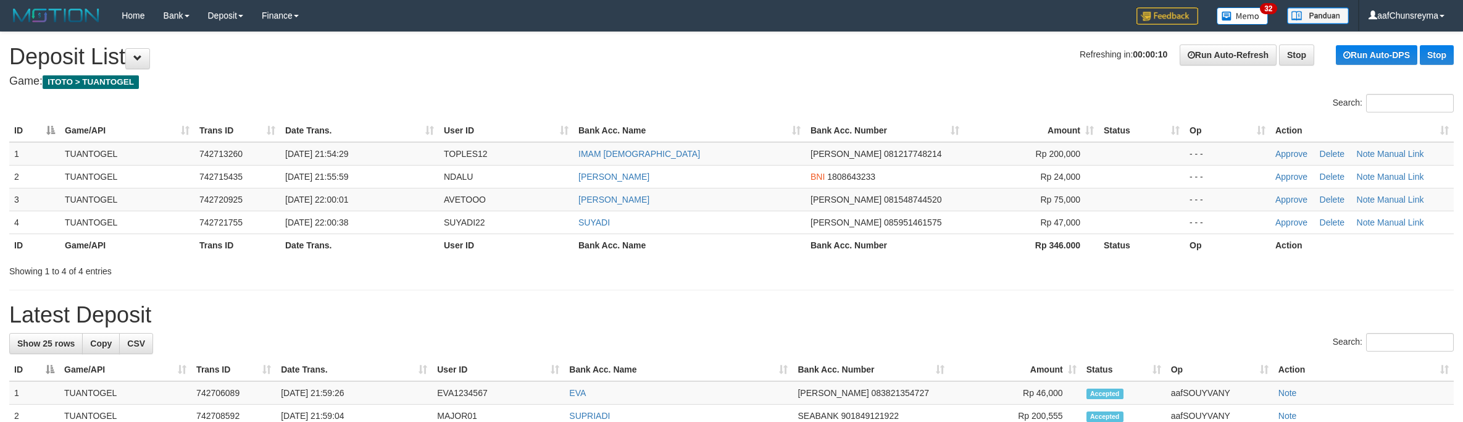  I want to click on span: AVETOOO, so click(465, 199).